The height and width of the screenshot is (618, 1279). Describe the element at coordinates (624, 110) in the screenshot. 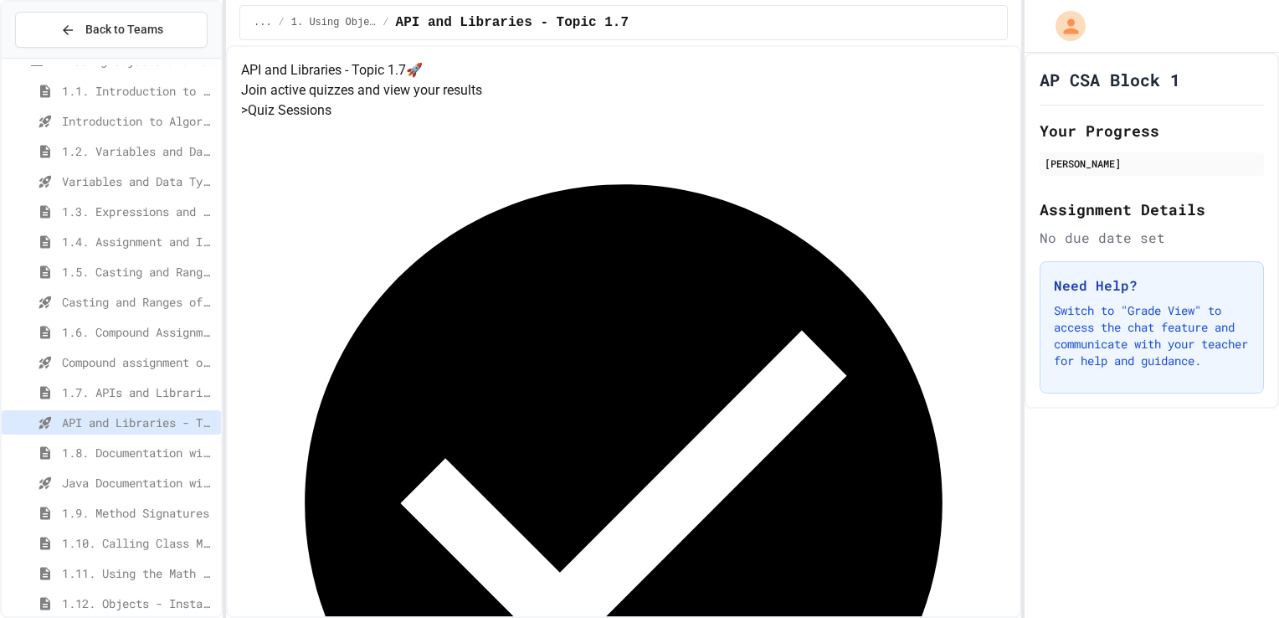

I see `h5: > Quiz Sessions` at that location.